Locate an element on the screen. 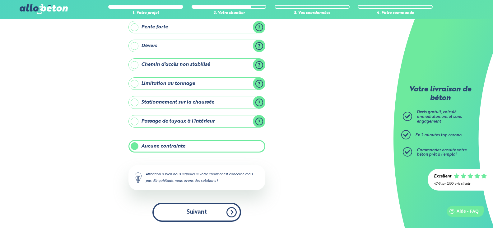 This screenshot has width=493, height=228. label: Dévers is located at coordinates (197, 46).